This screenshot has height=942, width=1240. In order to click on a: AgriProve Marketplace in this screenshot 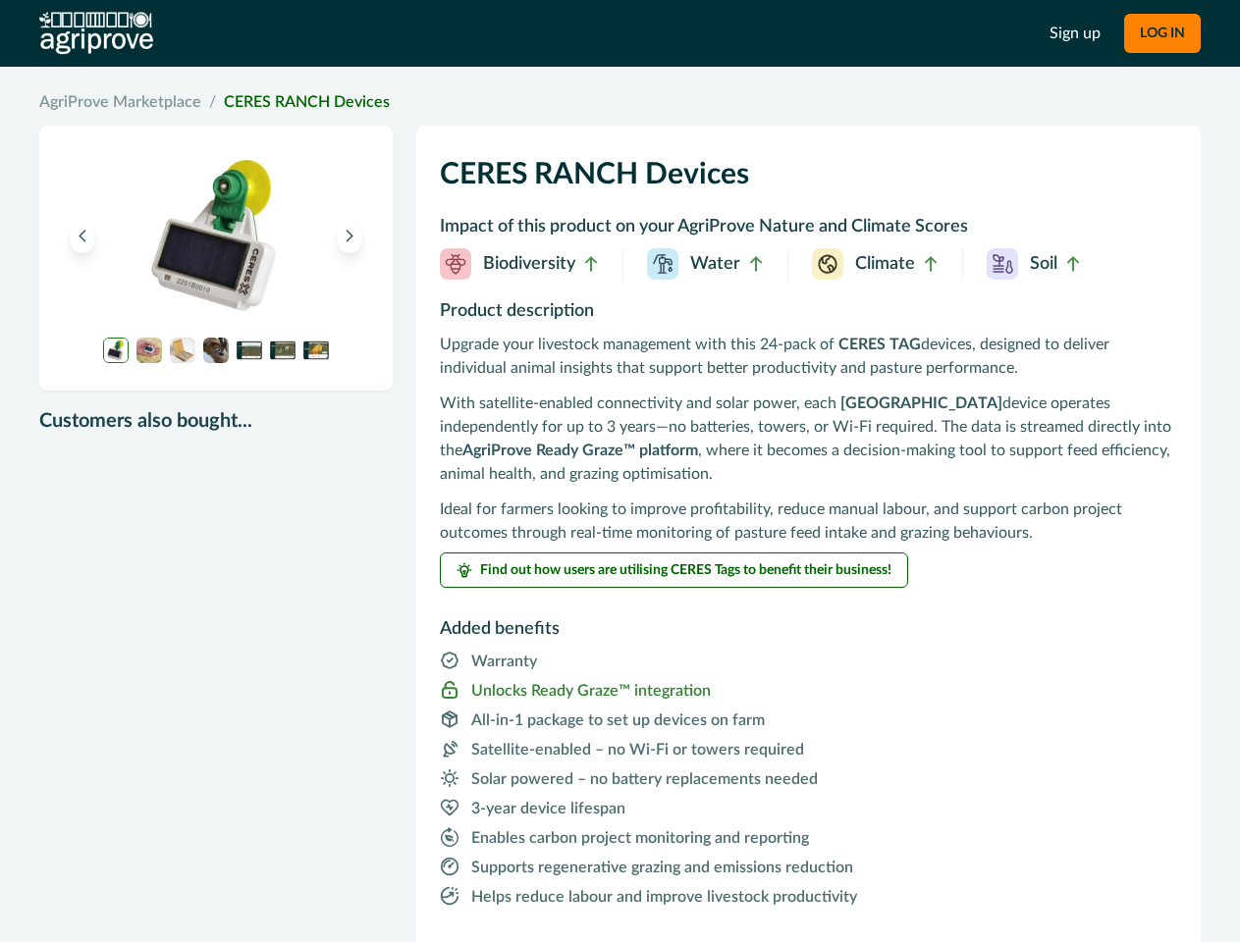, I will do `click(120, 102)`.